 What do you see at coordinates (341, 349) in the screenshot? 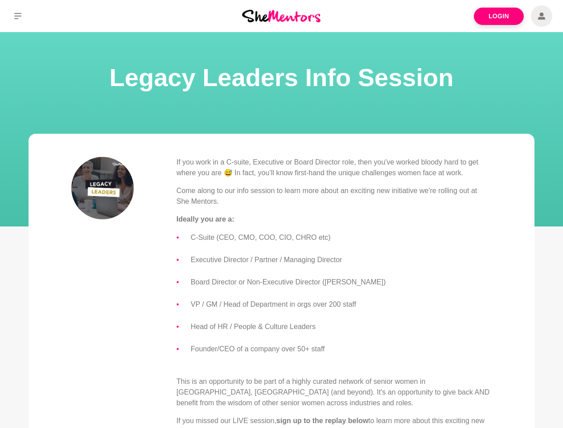
I see `li: Founder/CEO of a company over 50+ staff` at bounding box center [341, 349].